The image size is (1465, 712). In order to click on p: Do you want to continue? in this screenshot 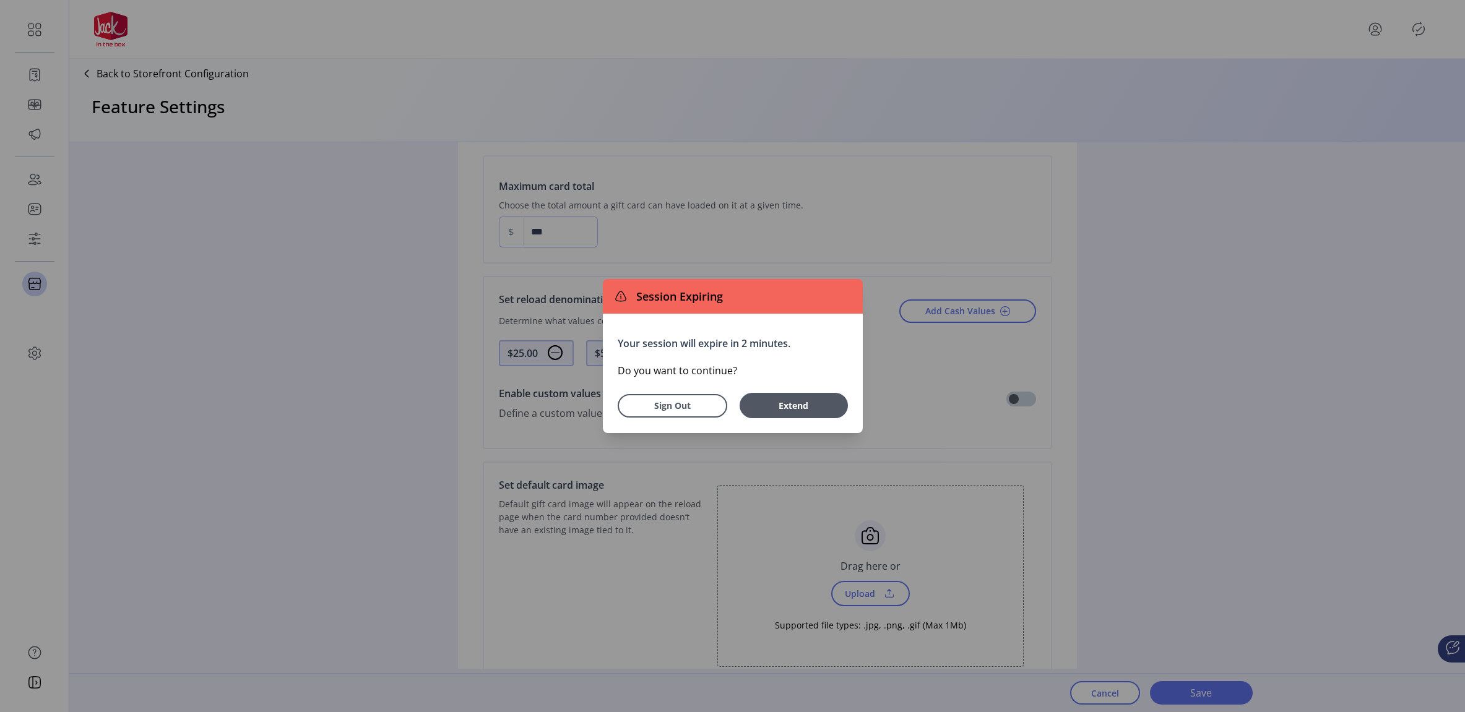, I will do `click(733, 371)`.